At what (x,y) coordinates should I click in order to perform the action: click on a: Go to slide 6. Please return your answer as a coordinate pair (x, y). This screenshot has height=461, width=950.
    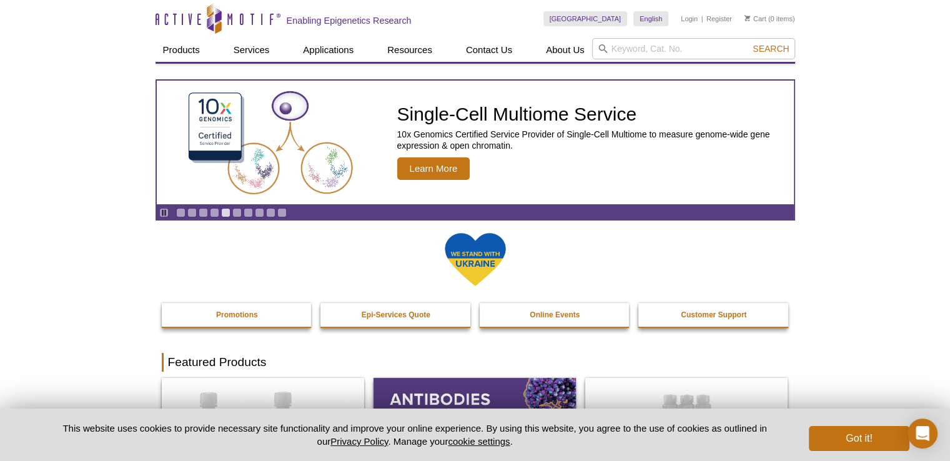
    Looking at the image, I should click on (237, 212).